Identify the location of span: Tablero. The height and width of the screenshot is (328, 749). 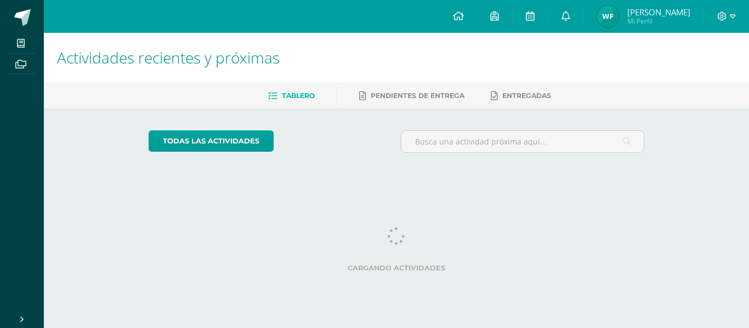
(298, 95).